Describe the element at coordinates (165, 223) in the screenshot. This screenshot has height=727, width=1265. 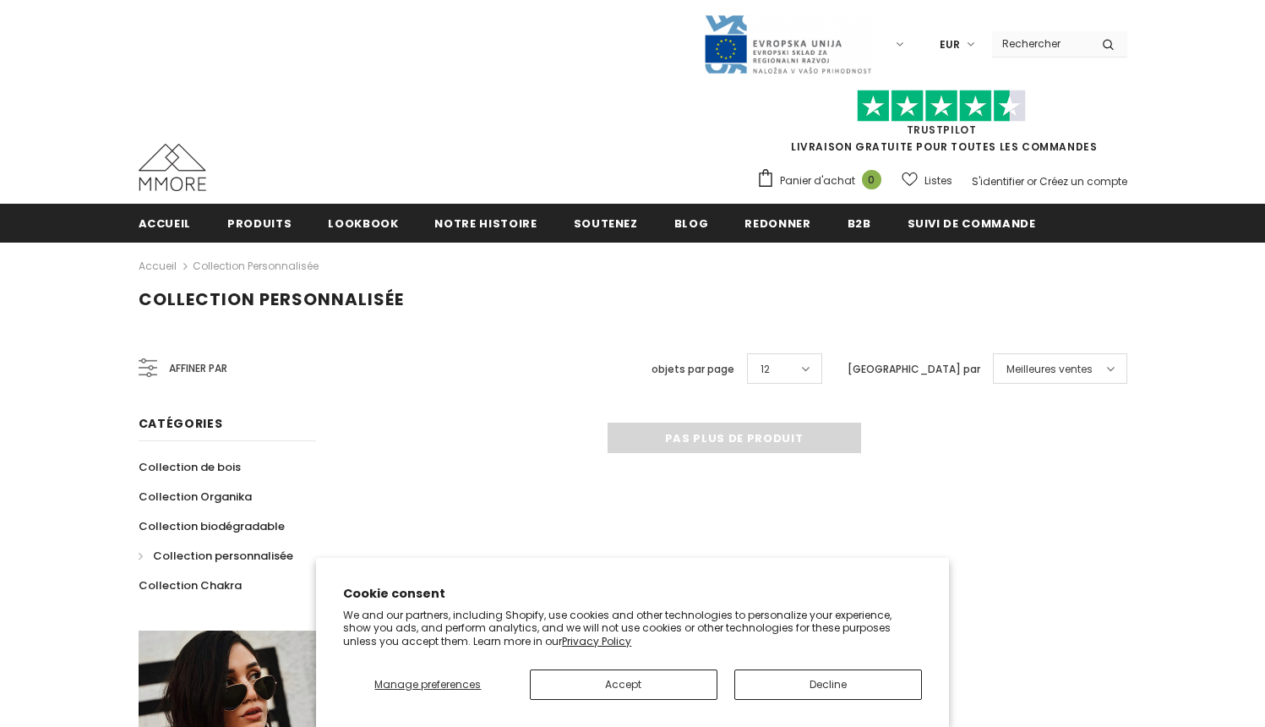
I see `span: Accueil` at that location.